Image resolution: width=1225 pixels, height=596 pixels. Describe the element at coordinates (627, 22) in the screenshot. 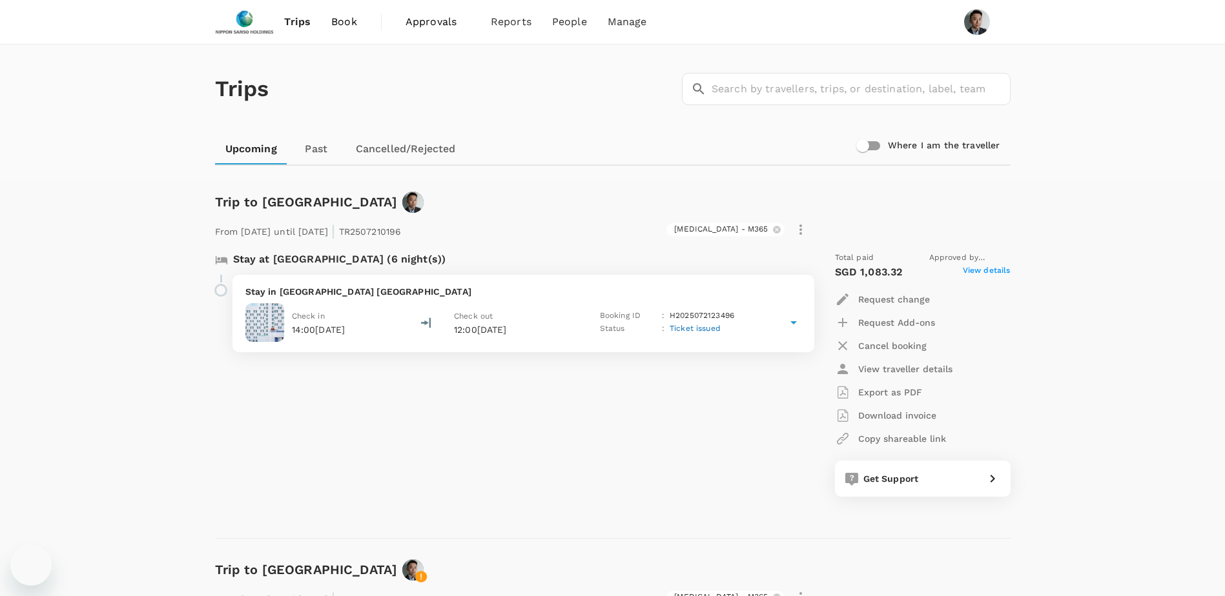

I see `span: Manage` at that location.